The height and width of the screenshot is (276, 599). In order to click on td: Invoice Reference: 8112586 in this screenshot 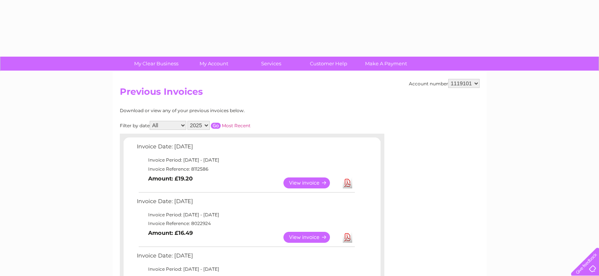, I will do `click(245, 169)`.